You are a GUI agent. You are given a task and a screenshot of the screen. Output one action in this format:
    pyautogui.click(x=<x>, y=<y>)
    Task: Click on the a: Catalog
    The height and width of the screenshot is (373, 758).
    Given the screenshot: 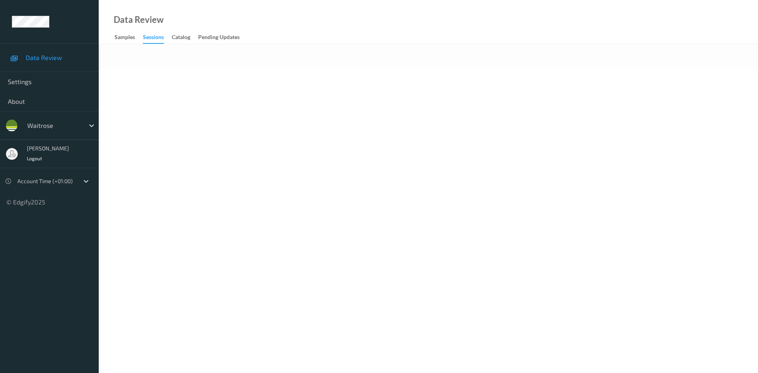 What is the action you would take?
    pyautogui.click(x=185, y=37)
    